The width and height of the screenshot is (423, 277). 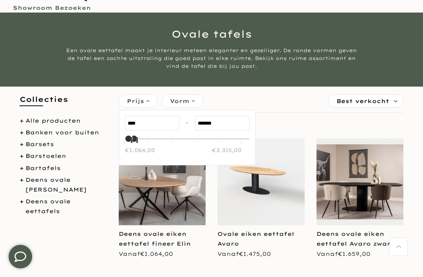 What do you see at coordinates (63, 103) in the screenshot?
I see `h5: Collecties` at bounding box center [63, 103].